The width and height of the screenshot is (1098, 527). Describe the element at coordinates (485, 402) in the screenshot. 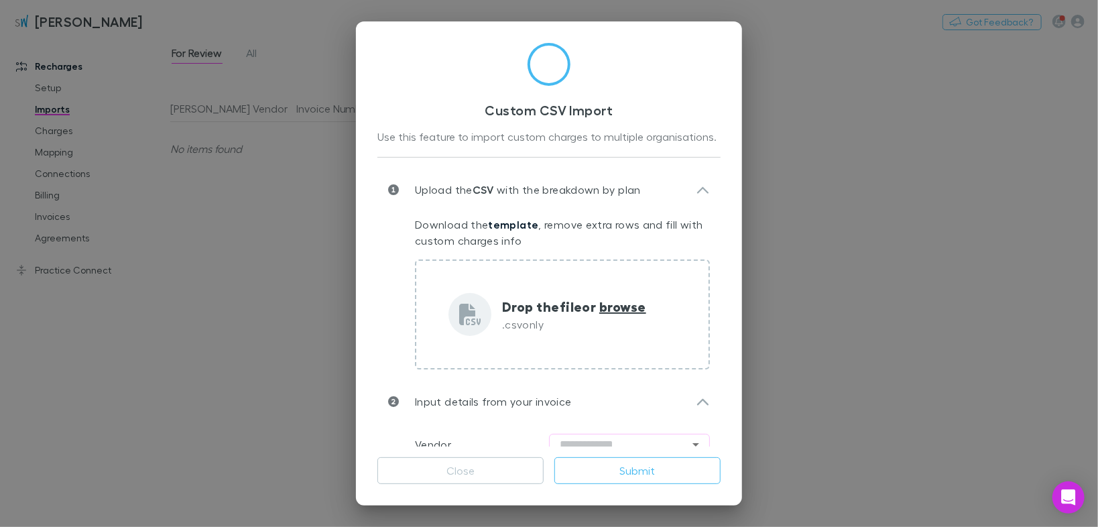

I see `p: Input details from your invoice` at that location.